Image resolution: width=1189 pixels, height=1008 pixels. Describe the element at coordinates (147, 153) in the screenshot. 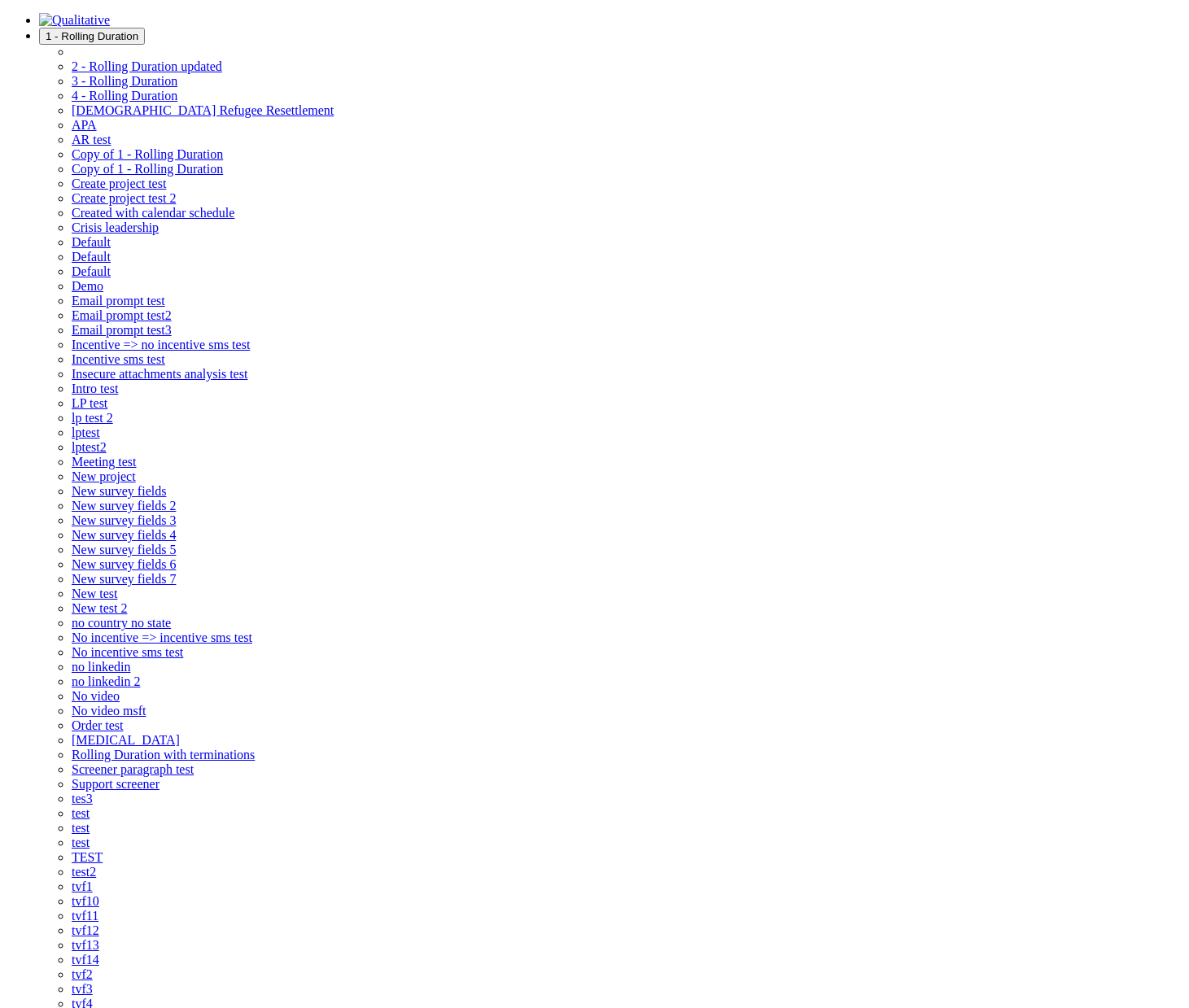

I see `a: Copy of 1 - Rolling Duration` at that location.